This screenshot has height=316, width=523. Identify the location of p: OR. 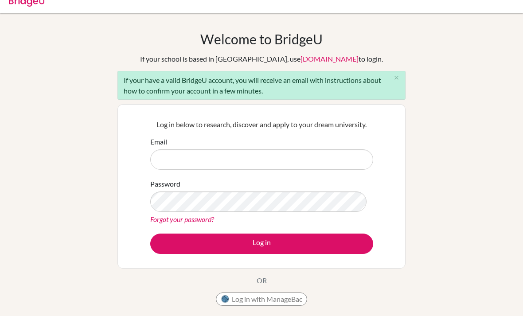
(262, 281).